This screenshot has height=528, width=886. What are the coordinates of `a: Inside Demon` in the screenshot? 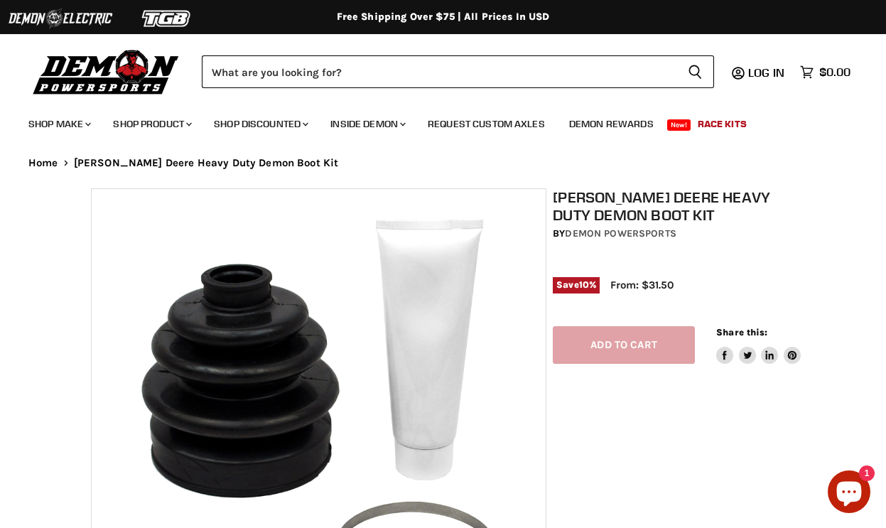 It's located at (367, 124).